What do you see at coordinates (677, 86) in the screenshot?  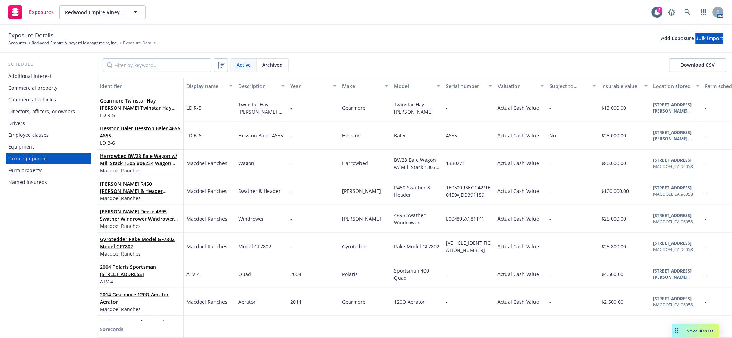 I see `button: Location stored` at bounding box center [677, 86].